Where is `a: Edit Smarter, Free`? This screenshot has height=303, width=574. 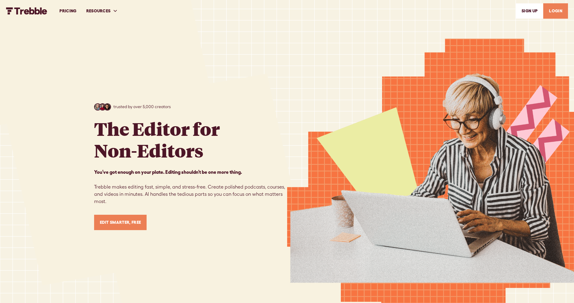 a: Edit Smarter, Free is located at coordinates (120, 223).